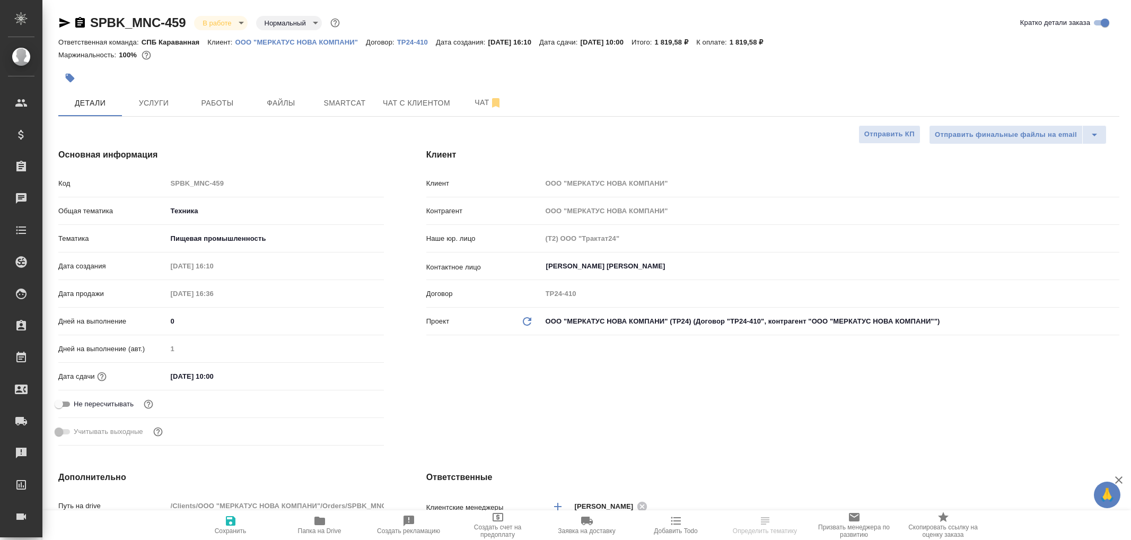 This screenshot has width=1131, height=540. What do you see at coordinates (484, 294) in the screenshot?
I see `p: Договор` at bounding box center [484, 294].